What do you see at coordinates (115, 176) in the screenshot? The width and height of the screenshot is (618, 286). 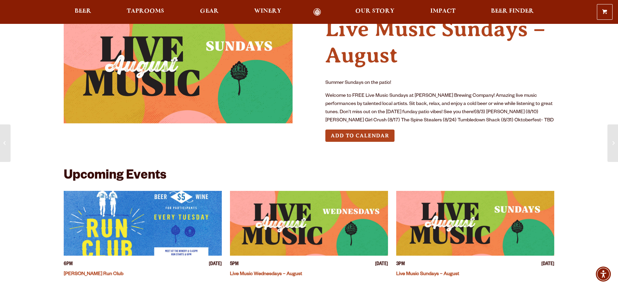 I see `h2: Upcoming Events` at bounding box center [115, 176].